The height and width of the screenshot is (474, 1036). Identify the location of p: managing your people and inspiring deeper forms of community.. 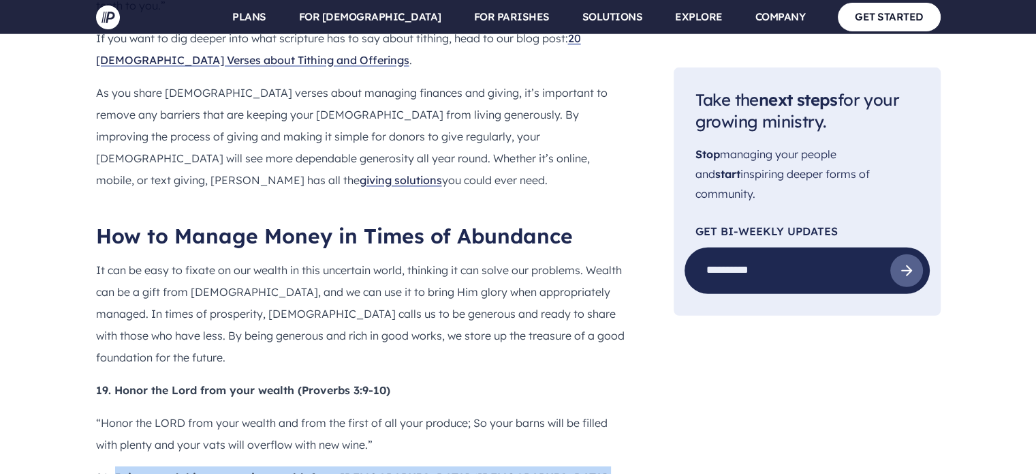
(807, 174).